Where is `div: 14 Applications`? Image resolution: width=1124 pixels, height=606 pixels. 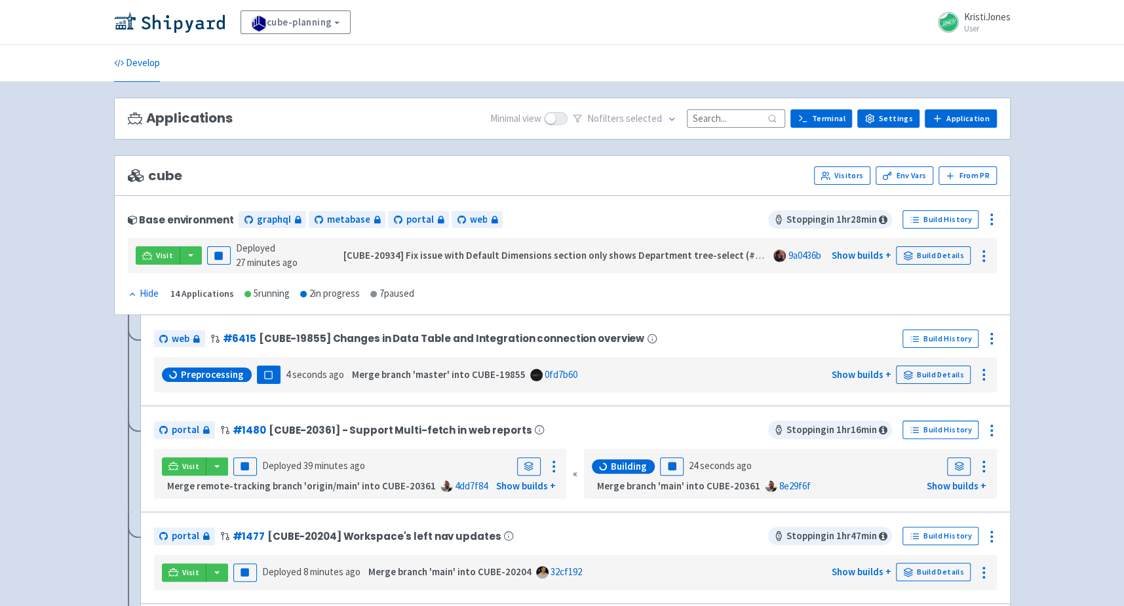 div: 14 Applications is located at coordinates (202, 294).